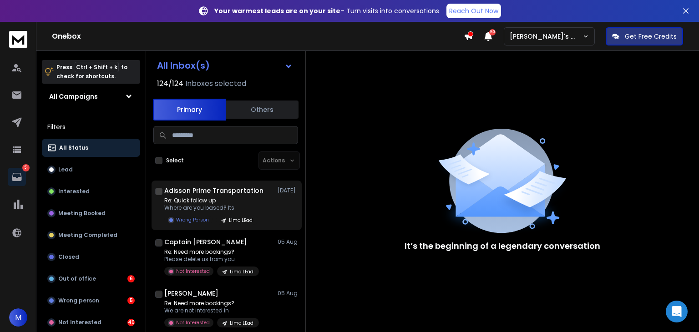 This screenshot has width=699, height=332. I want to click on button: Get Free Credits, so click(644, 36).